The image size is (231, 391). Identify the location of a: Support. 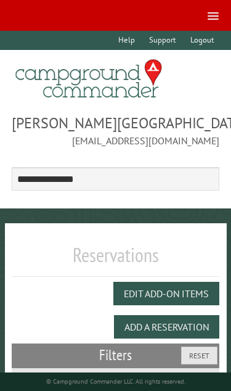
(163, 40).